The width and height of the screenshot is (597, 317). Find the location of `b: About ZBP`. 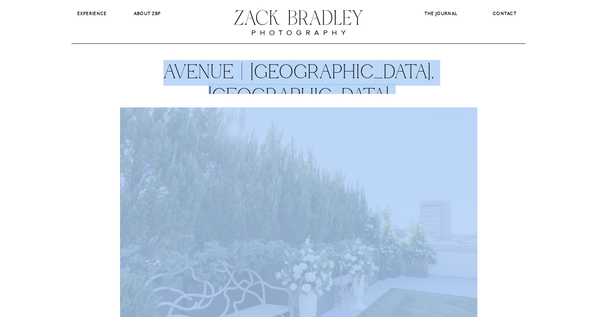

b: About ZBP is located at coordinates (147, 13).